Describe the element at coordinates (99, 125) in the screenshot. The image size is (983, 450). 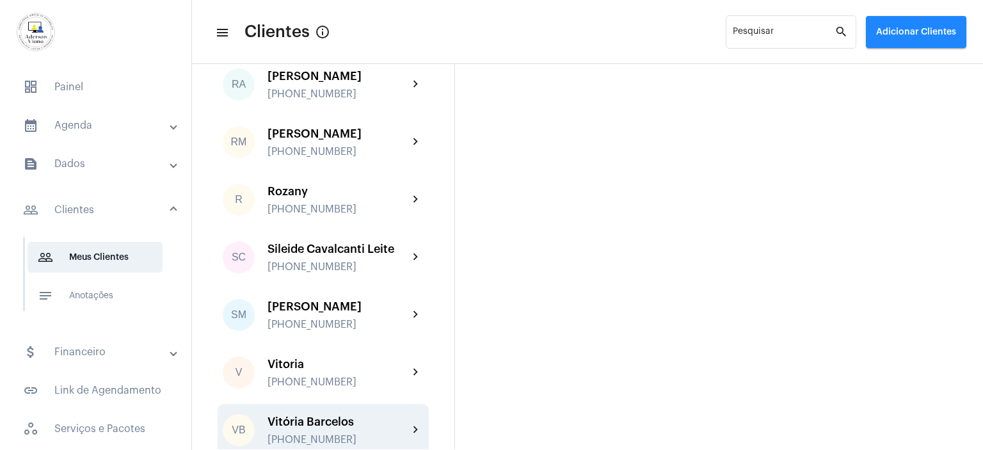
I see `mat-expansion-panel-header: sidenav iconAgenda` at that location.